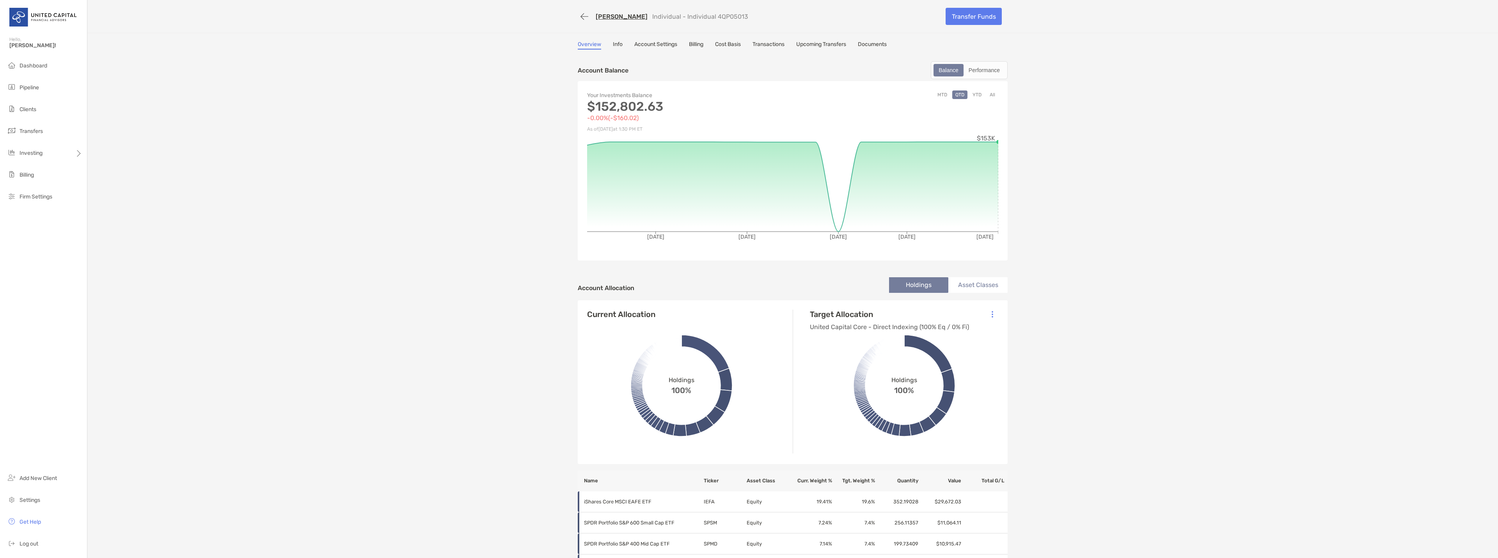 Image resolution: width=1498 pixels, height=558 pixels. What do you see at coordinates (12, 153) in the screenshot?
I see `img: investing icon` at bounding box center [12, 153].